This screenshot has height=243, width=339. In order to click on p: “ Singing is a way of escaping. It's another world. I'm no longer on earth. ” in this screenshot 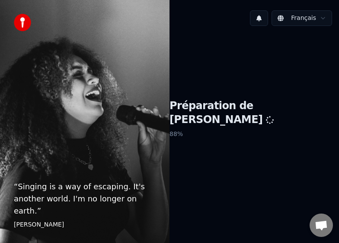, I will do `click(85, 199)`.